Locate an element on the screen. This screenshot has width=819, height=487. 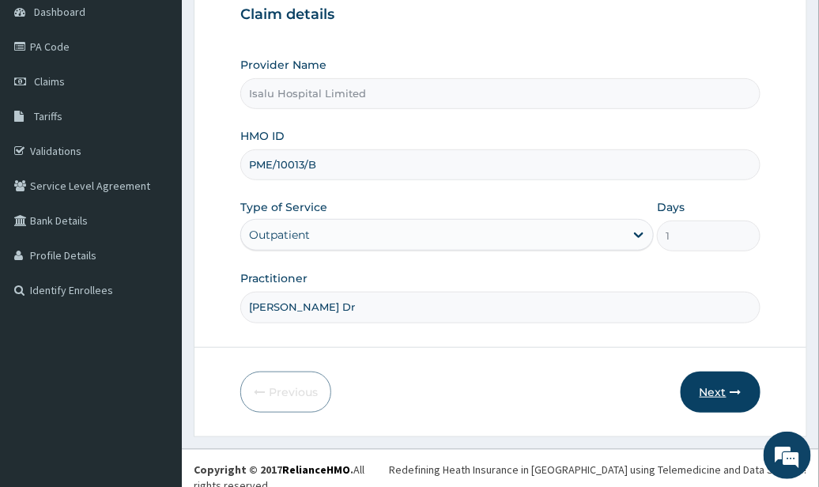
span: We're online! is located at coordinates (155, 224).